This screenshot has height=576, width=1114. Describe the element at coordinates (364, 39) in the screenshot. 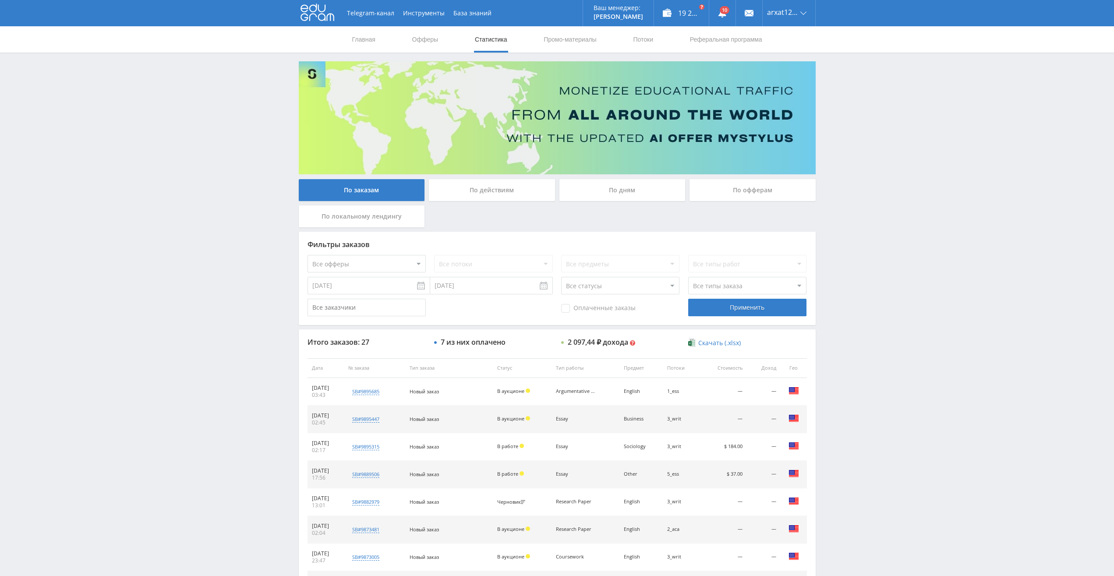

I see `a: Главная` at that location.